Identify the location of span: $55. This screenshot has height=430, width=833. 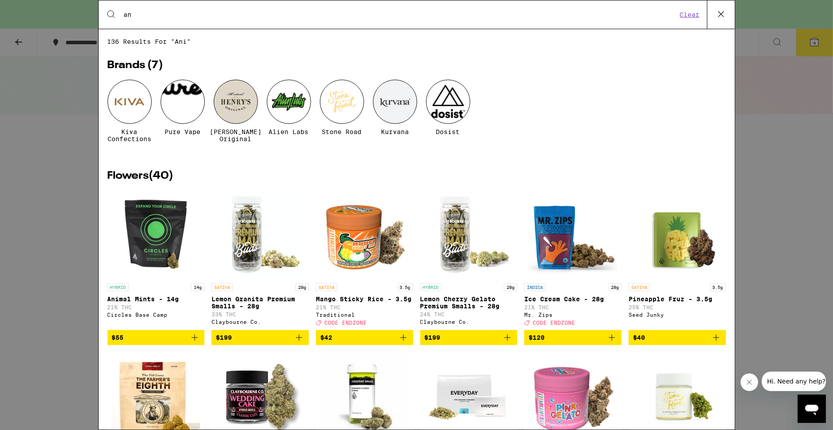
(118, 338).